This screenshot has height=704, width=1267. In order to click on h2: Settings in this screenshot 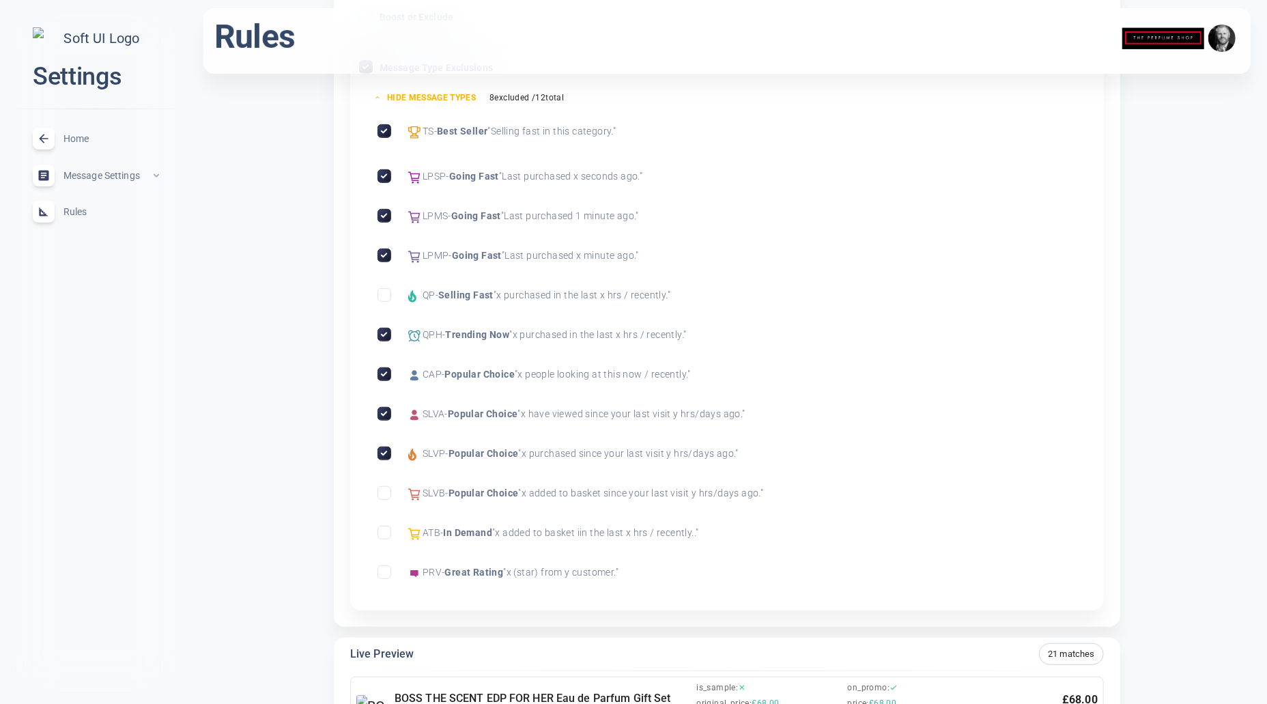, I will do `click(96, 76)`.